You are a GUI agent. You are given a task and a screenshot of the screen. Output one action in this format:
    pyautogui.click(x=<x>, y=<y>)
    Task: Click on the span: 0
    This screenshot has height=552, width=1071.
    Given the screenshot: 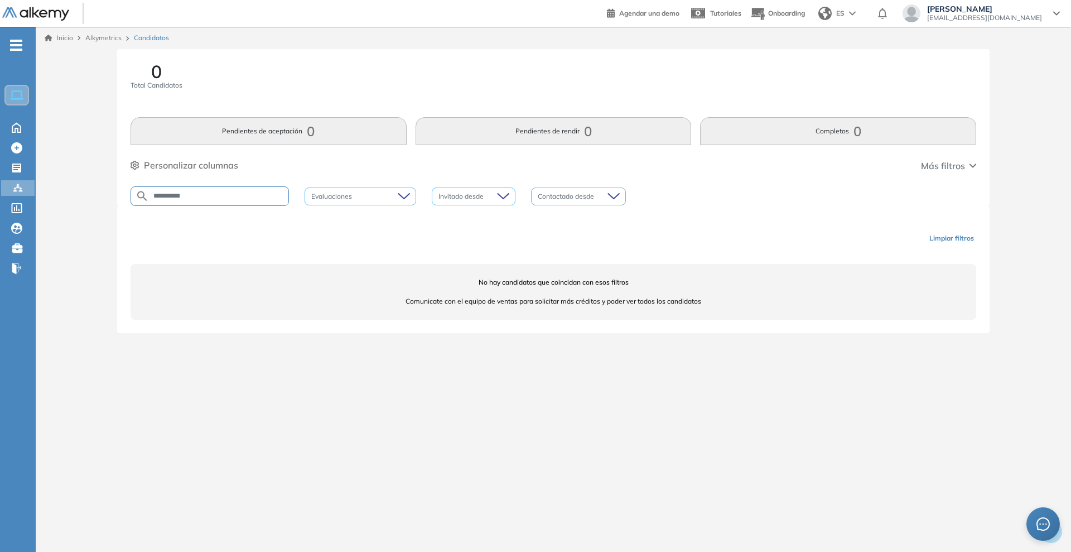 What is the action you would take?
    pyautogui.click(x=156, y=71)
    